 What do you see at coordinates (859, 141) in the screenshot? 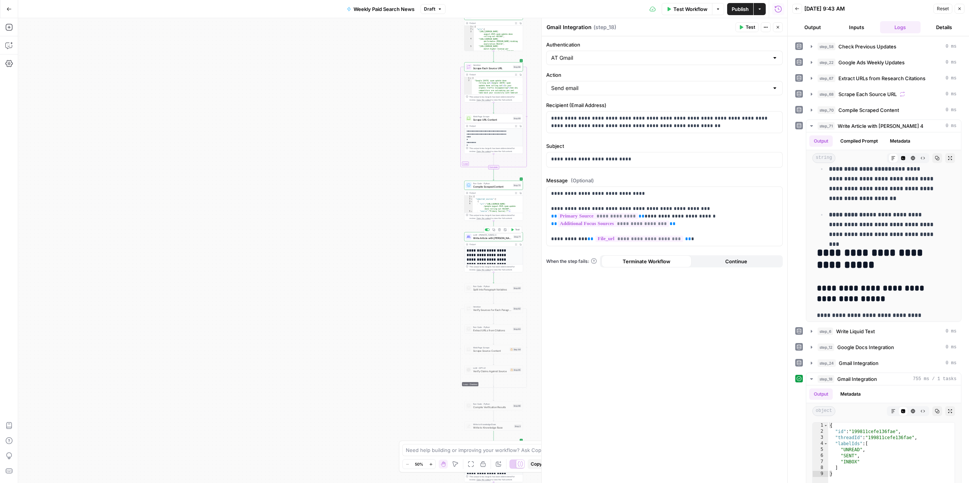
I see `button: Compiled Prompt` at bounding box center [859, 141].